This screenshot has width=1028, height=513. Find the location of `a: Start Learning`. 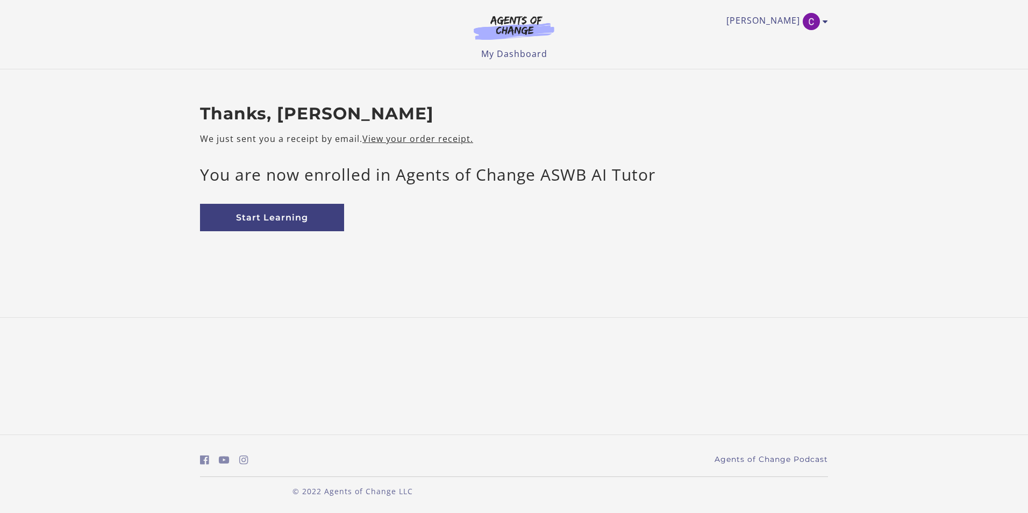

a: Start Learning is located at coordinates (272, 217).